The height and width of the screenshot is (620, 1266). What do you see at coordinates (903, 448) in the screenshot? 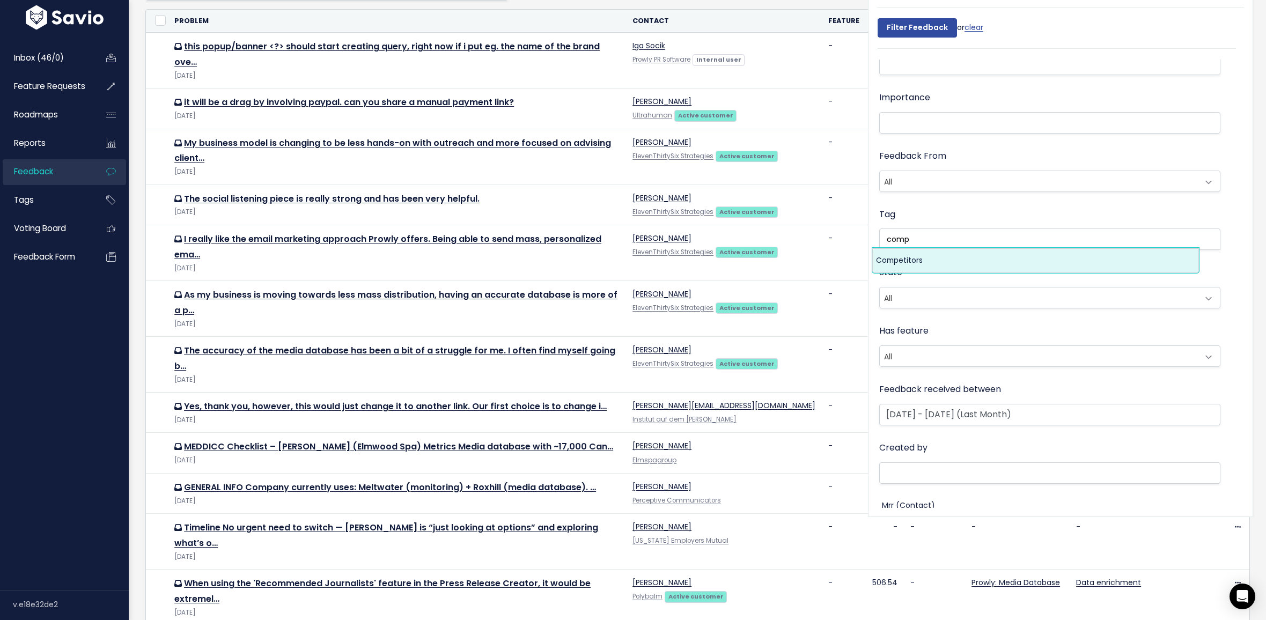
I see `label: Created by` at bounding box center [903, 448].